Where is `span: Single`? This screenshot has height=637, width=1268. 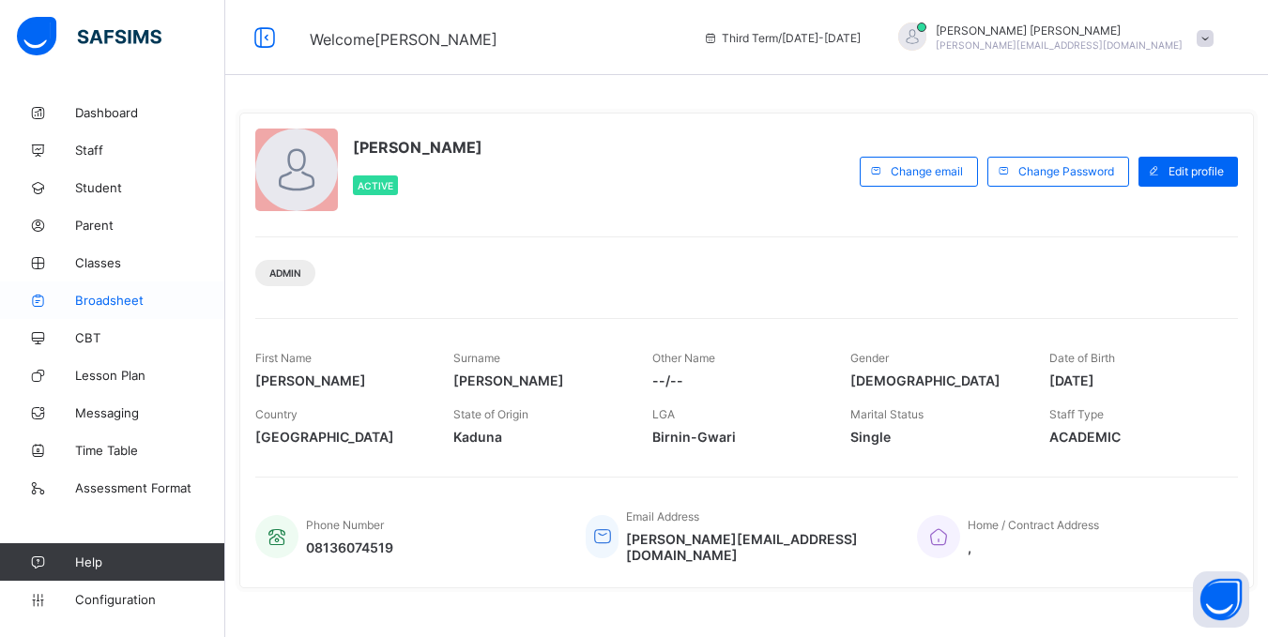
span: Single is located at coordinates (935, 437).